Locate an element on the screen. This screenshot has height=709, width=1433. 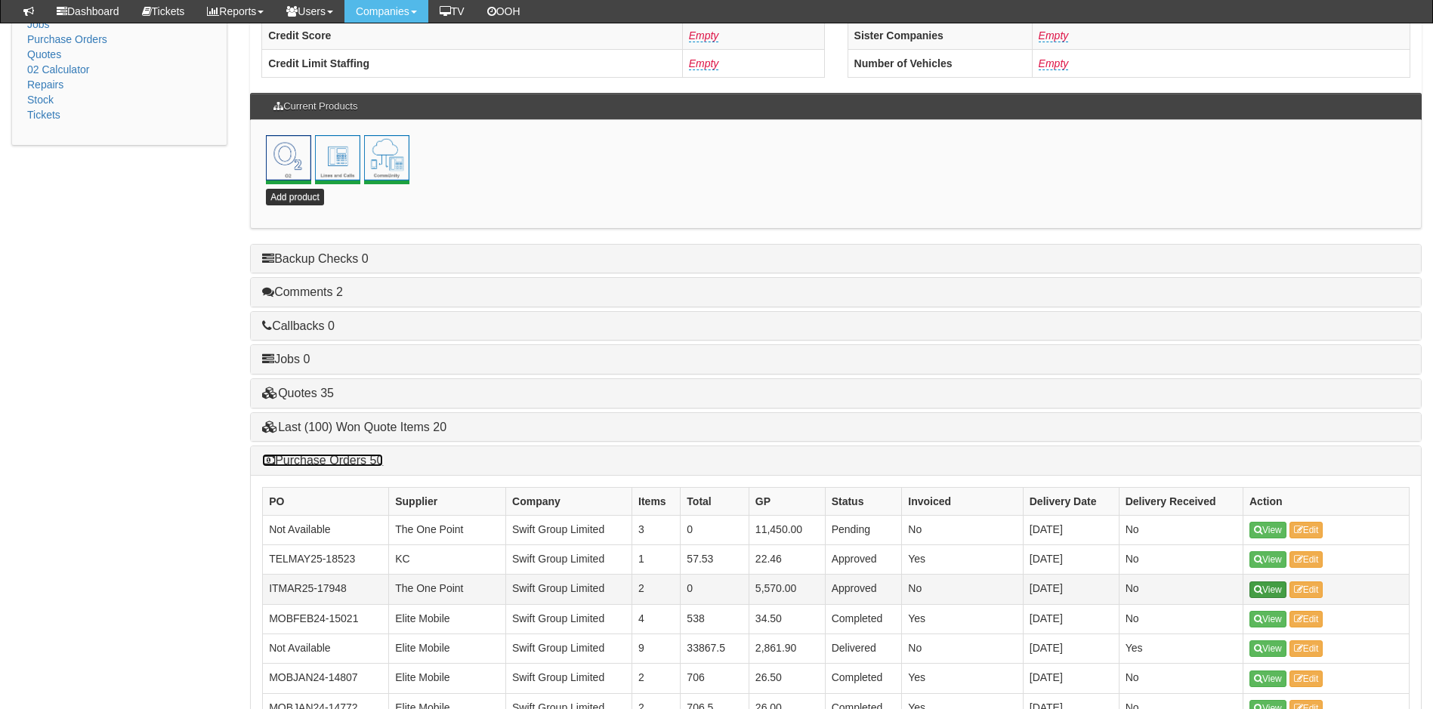
td: 5,570.00 is located at coordinates (787, 589).